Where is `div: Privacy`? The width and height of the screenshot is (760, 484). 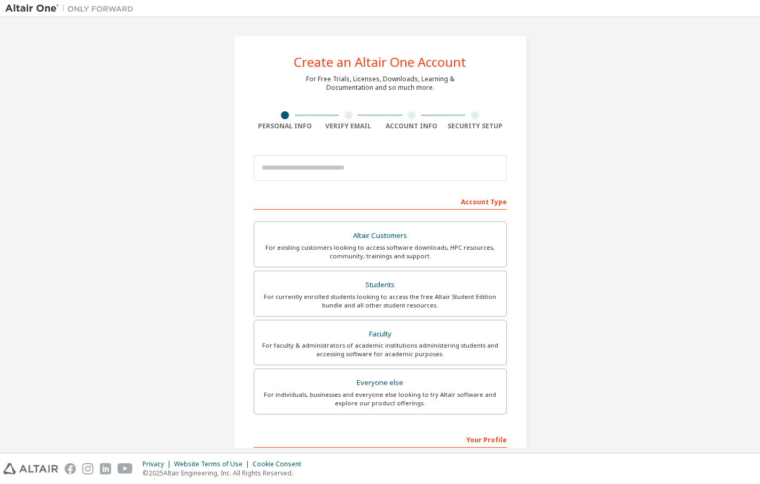
div: Privacy is located at coordinates (158, 464).